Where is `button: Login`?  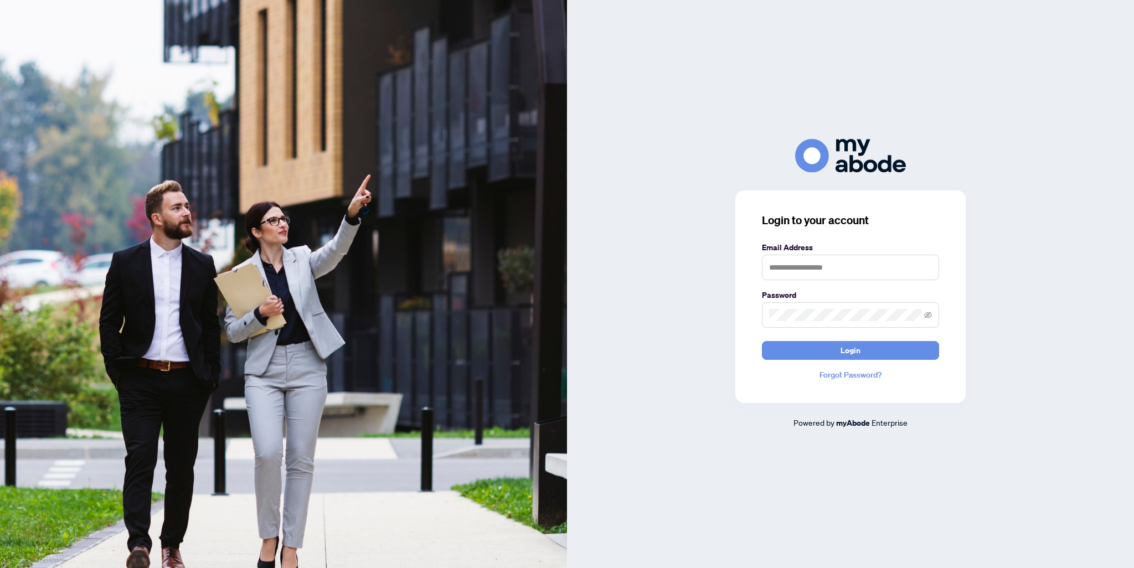
button: Login is located at coordinates (850, 350).